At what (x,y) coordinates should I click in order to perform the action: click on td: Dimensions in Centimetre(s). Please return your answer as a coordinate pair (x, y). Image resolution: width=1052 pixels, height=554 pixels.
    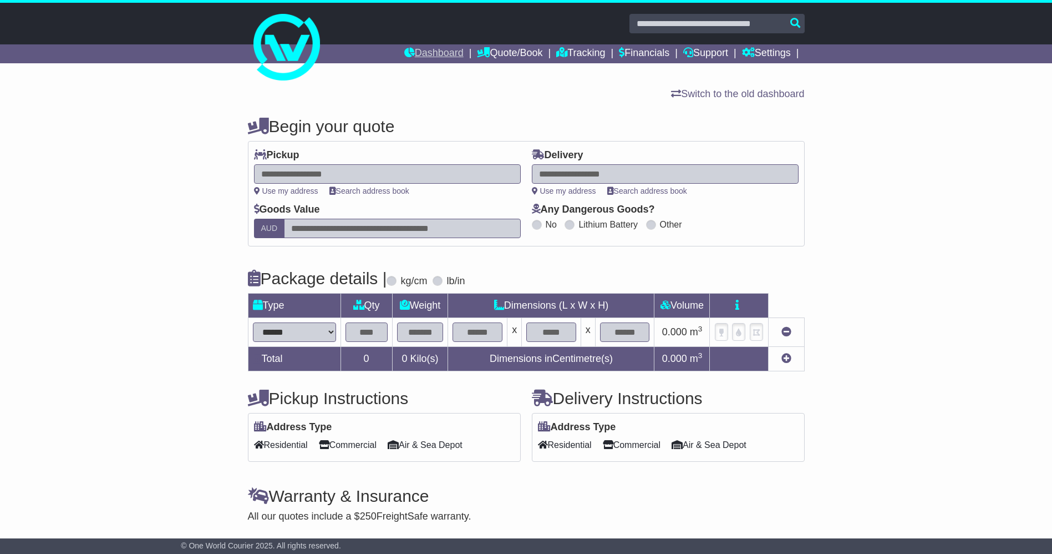
    Looking at the image, I should click on (551, 359).